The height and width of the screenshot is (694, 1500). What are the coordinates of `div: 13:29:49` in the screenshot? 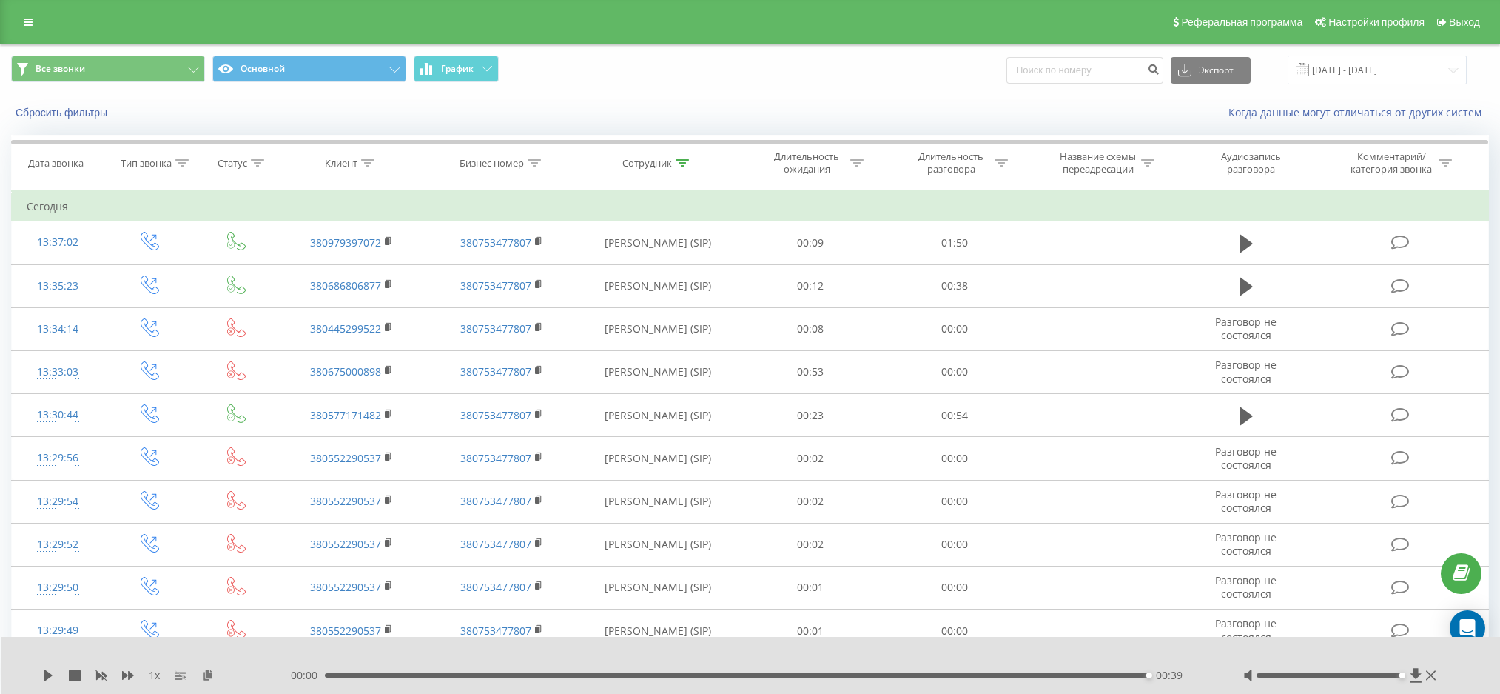 It's located at (58, 630).